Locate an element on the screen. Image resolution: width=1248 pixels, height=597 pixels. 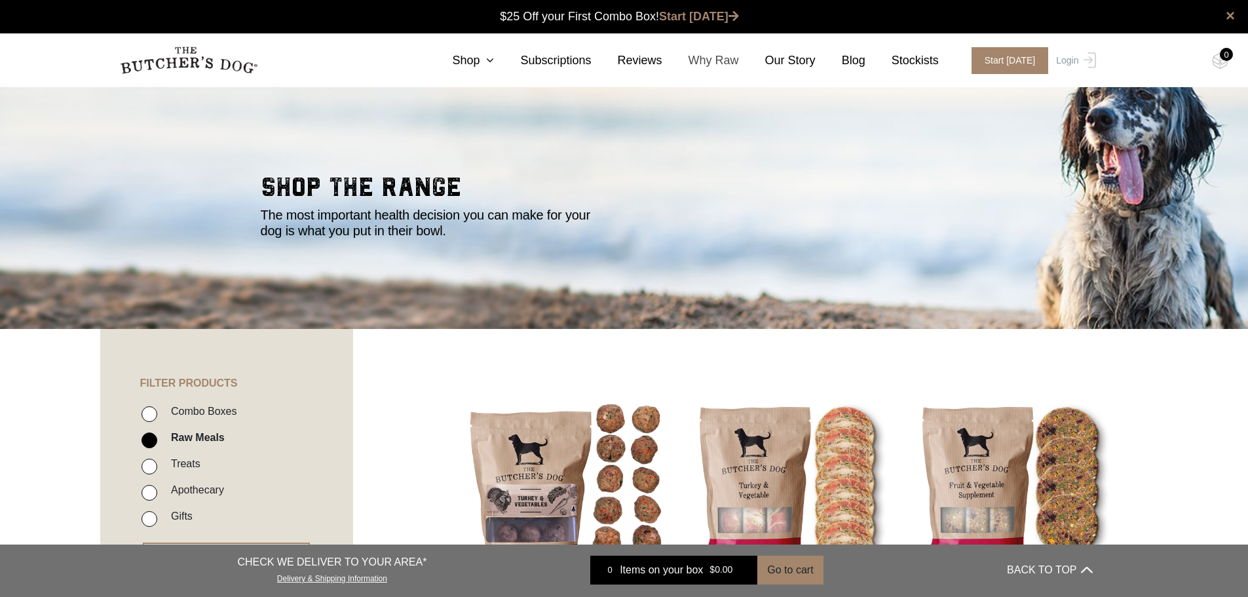
bdi: 0.00 is located at coordinates (721, 570).